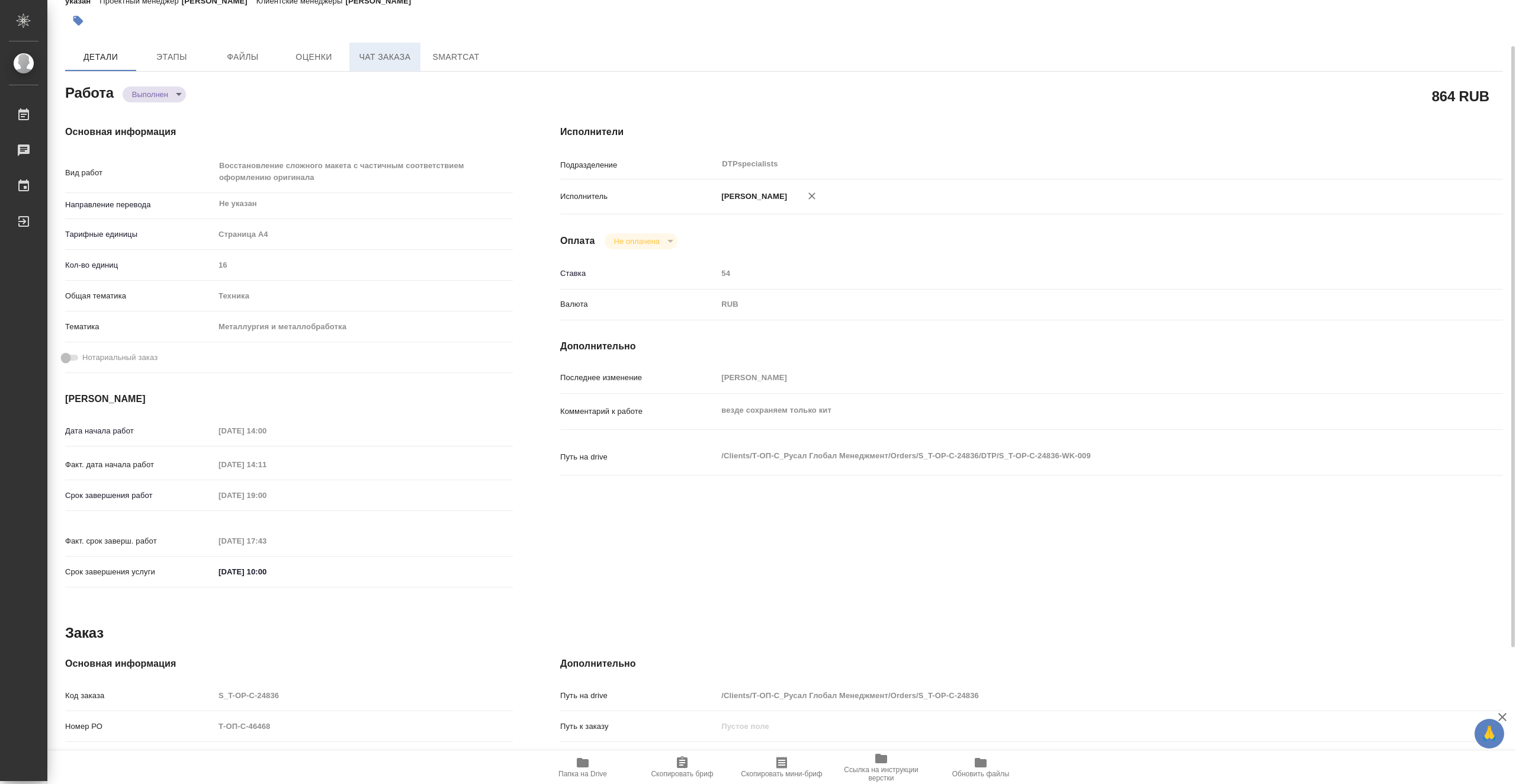 This screenshot has height=784, width=1516. Describe the element at coordinates (583, 767) in the screenshot. I see `button: Папка на Drive` at that location.